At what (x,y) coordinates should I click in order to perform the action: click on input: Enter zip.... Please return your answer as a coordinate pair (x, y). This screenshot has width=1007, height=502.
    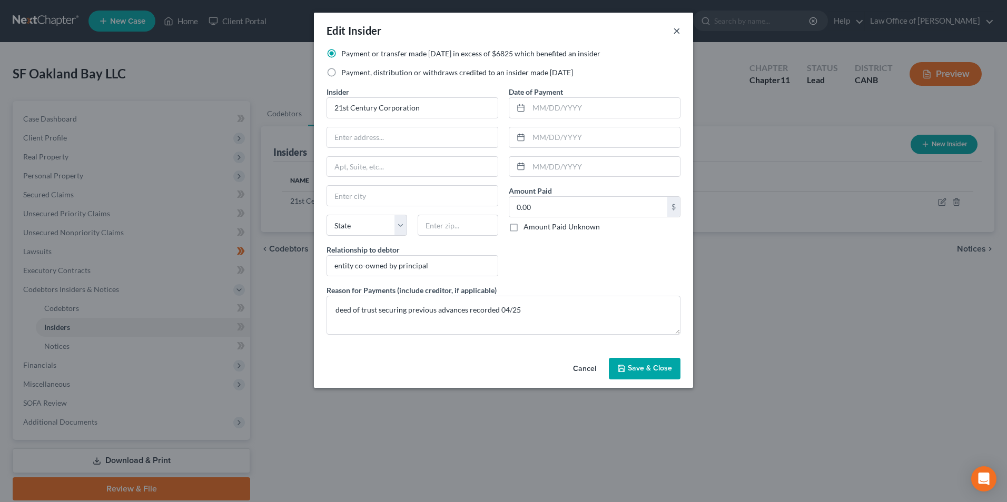
    Looking at the image, I should click on (458, 225).